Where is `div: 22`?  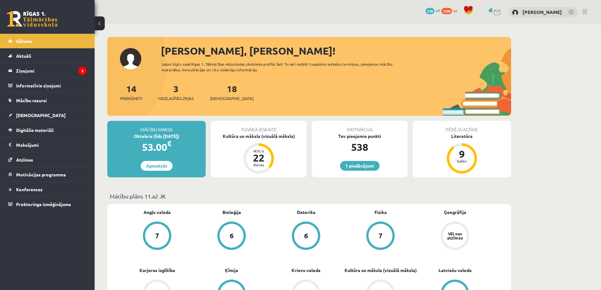
div: 22 is located at coordinates (259, 158).